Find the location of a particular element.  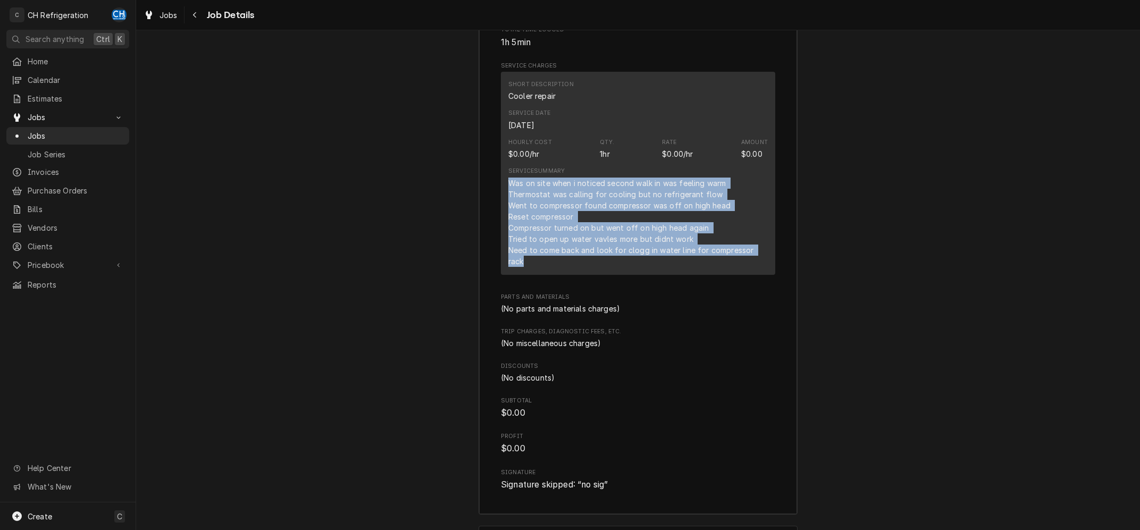

span: Job Details is located at coordinates (229, 15).